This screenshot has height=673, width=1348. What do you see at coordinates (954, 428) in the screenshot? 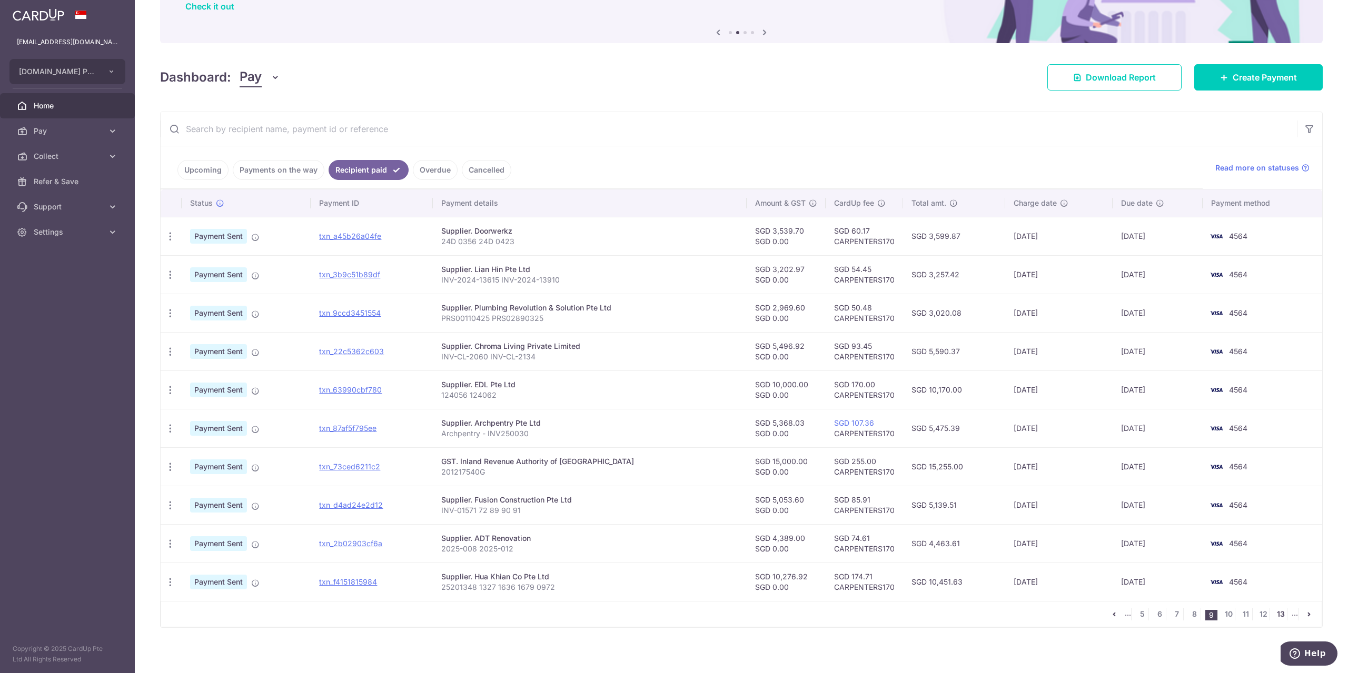
I see `td: SGD 5,475.39` at bounding box center [954, 428].